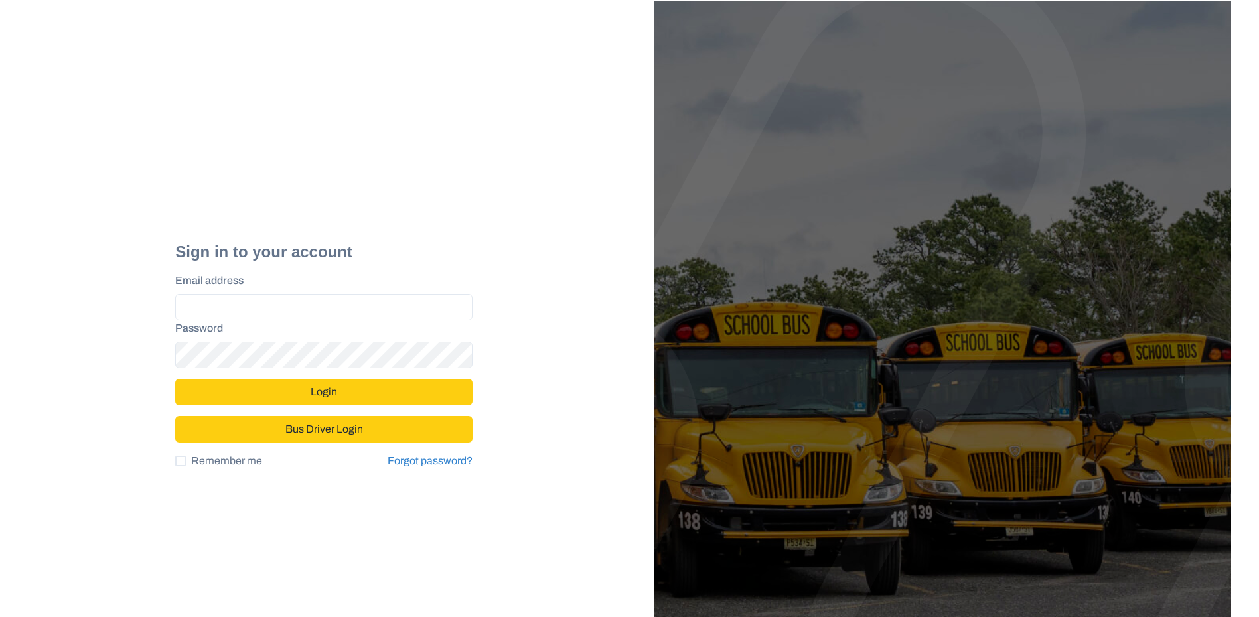 The width and height of the screenshot is (1259, 617). Describe the element at coordinates (320, 328) in the screenshot. I see `label: Password` at that location.